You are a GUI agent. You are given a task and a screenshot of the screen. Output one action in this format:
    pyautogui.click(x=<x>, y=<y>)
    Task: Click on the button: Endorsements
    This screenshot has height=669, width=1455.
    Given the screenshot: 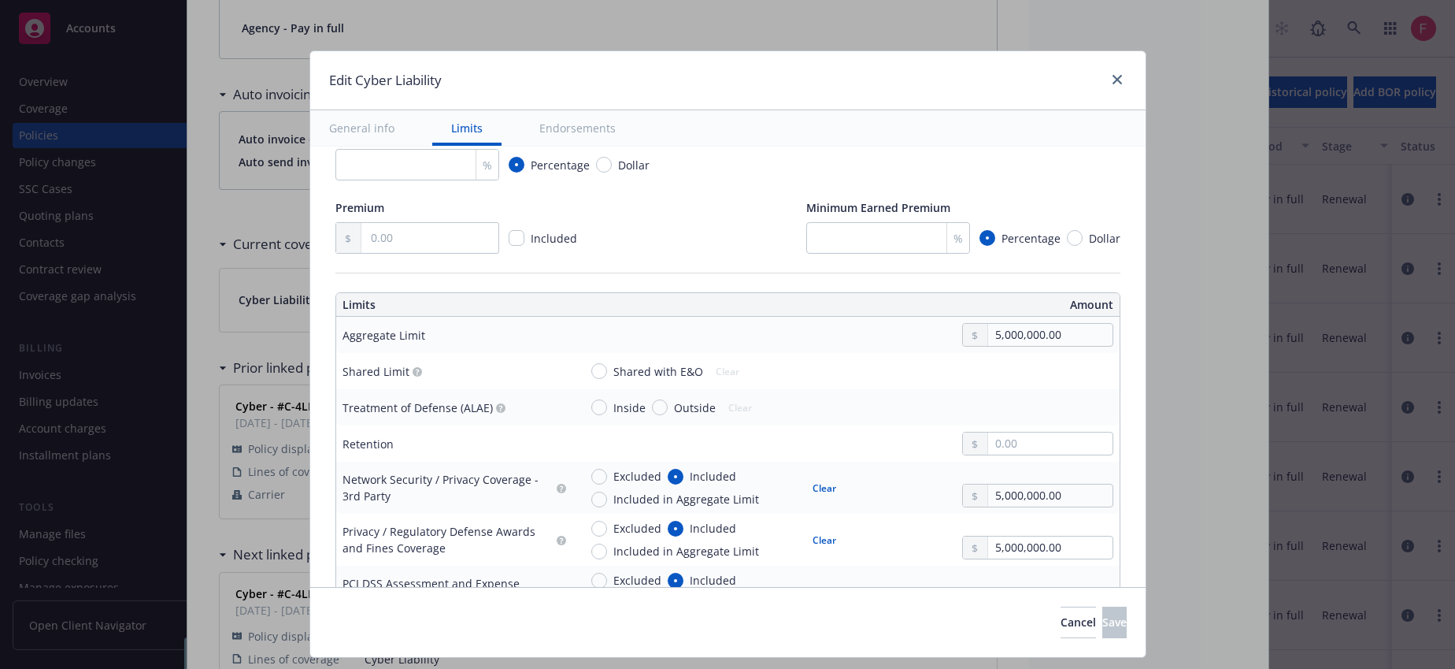 What is the action you would take?
    pyautogui.click(x=577, y=128)
    